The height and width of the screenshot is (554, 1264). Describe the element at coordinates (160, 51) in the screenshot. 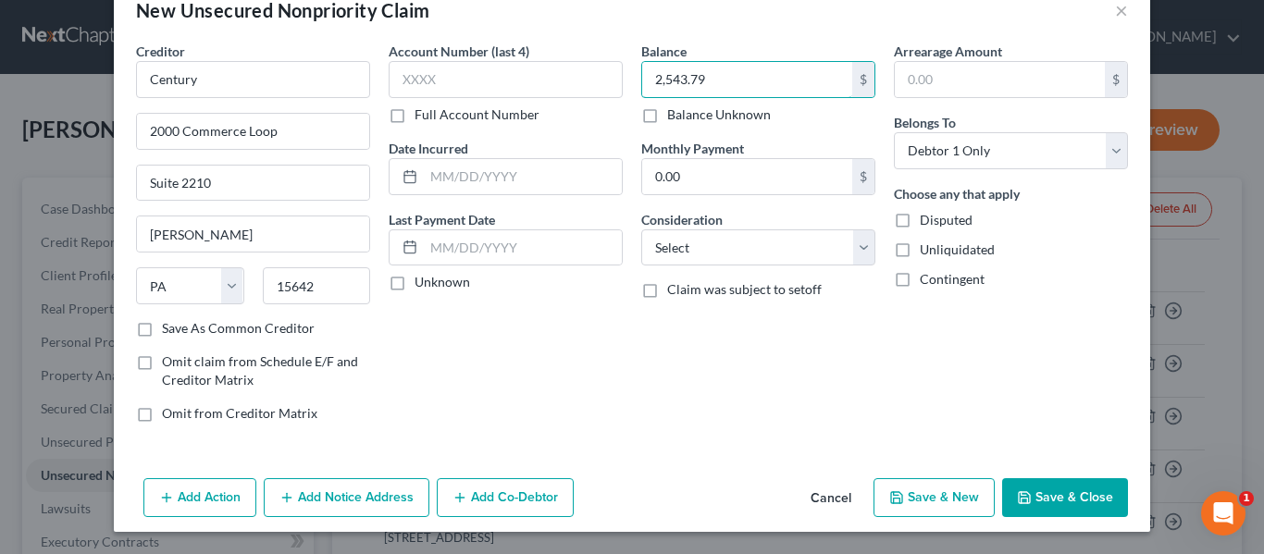

I see `span: Creditor` at that location.